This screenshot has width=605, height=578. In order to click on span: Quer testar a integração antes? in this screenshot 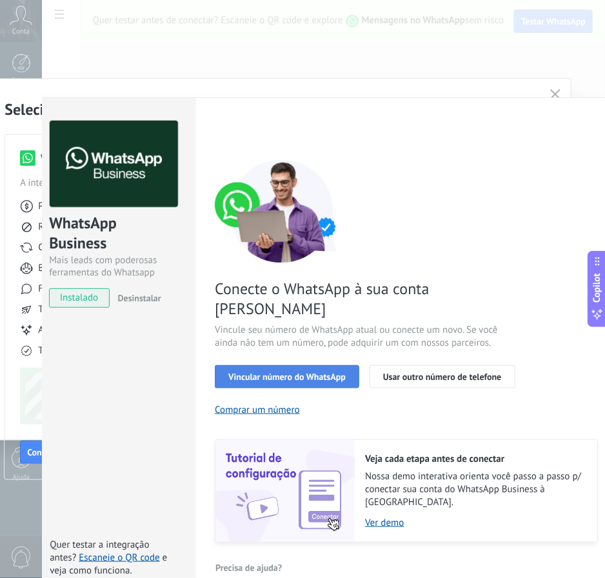, I will do `click(99, 551)`.